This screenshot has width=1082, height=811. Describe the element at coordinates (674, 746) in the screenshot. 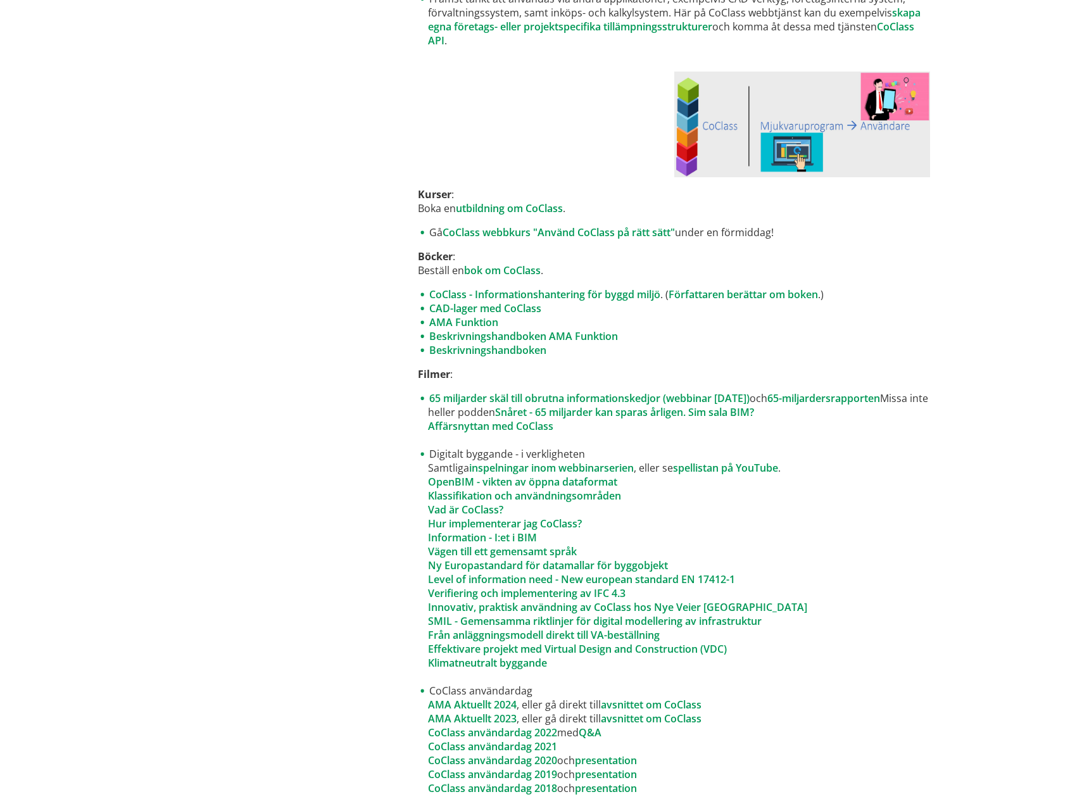

I see `li: CoClass användardag , eller gå direkt till , eller gå direkt till med och och och` at that location.